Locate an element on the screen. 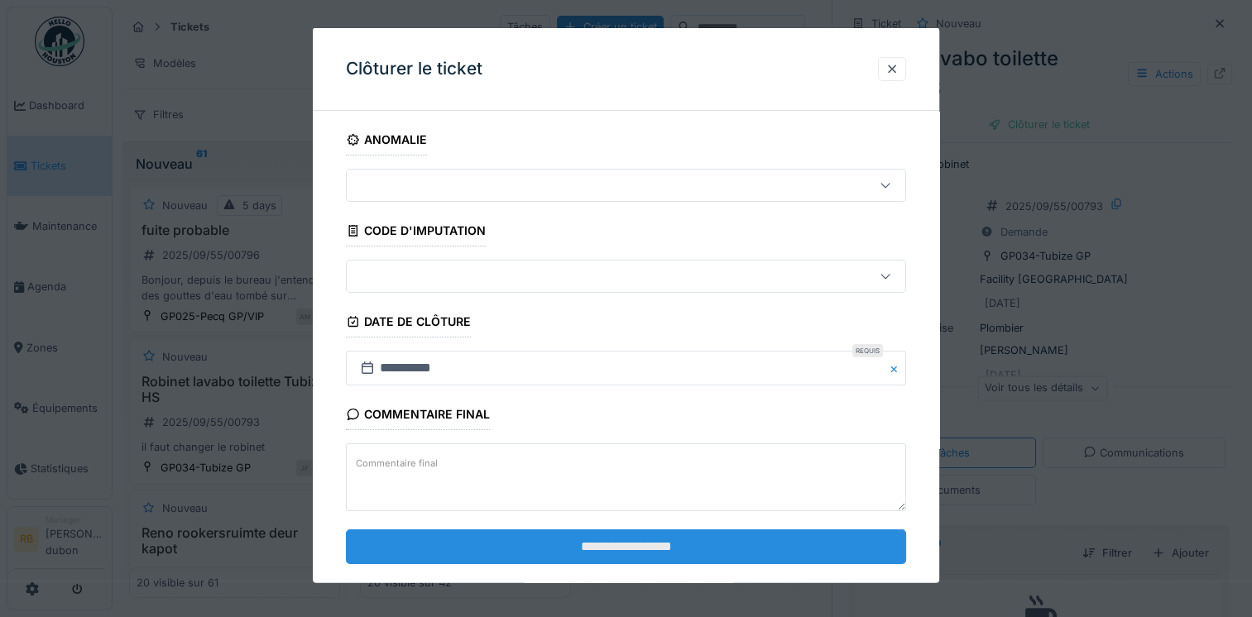 Image resolution: width=1252 pixels, height=617 pixels. button: Close is located at coordinates (897, 368).